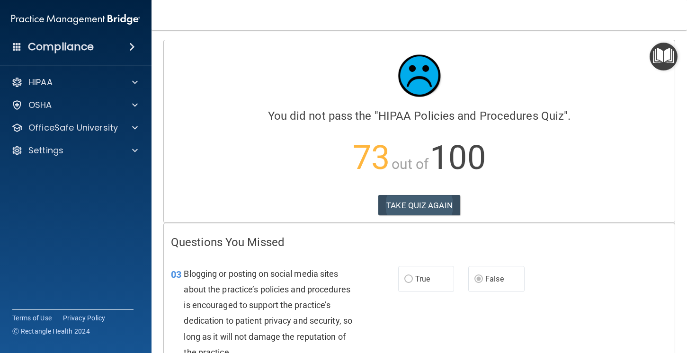 Image resolution: width=687 pixels, height=353 pixels. Describe the element at coordinates (458, 158) in the screenshot. I see `span: 100` at that location.